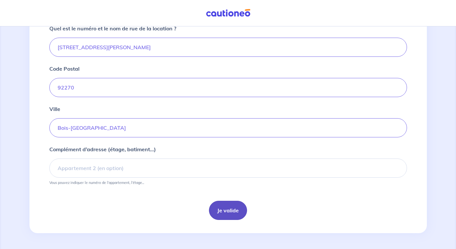 Image resolution: width=456 pixels, height=249 pixels. I want to click on input: Appartement 2 (en option), so click(228, 168).